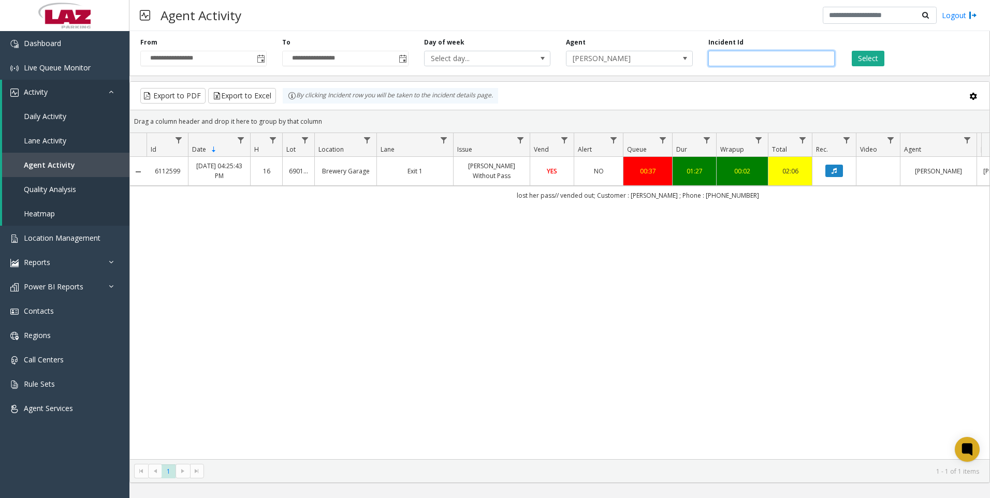 The height and width of the screenshot is (498, 990). What do you see at coordinates (168, 471) in the screenshot?
I see `span: Page 1` at bounding box center [168, 471].